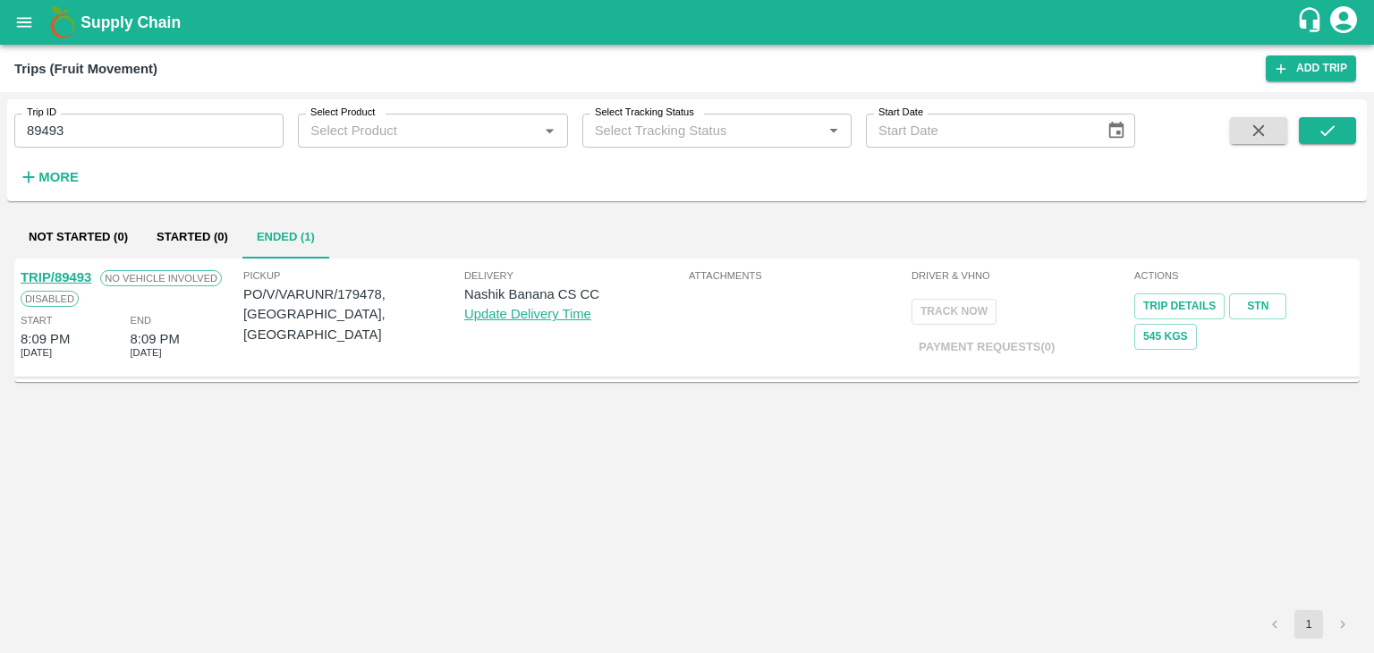  What do you see at coordinates (192, 237) in the screenshot?
I see `button: Started (0)` at bounding box center [192, 237].